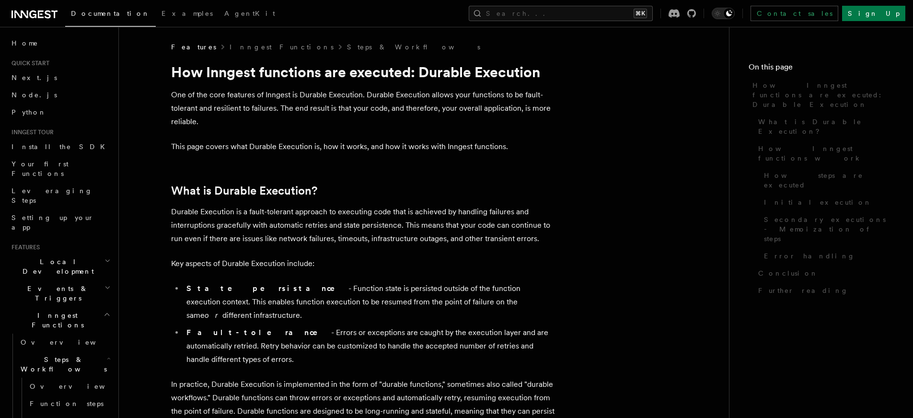 This screenshot has width=913, height=418. What do you see at coordinates (60, 293) in the screenshot?
I see `button: Events & Triggers` at bounding box center [60, 293].